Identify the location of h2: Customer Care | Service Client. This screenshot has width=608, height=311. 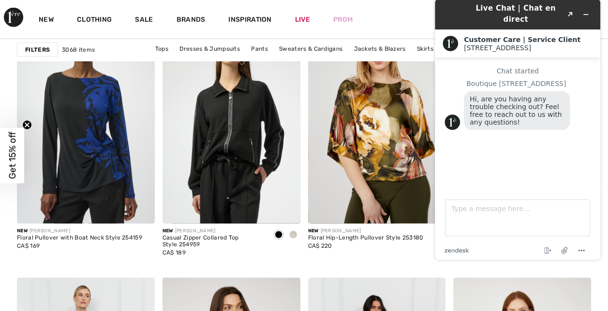
(101, 48).